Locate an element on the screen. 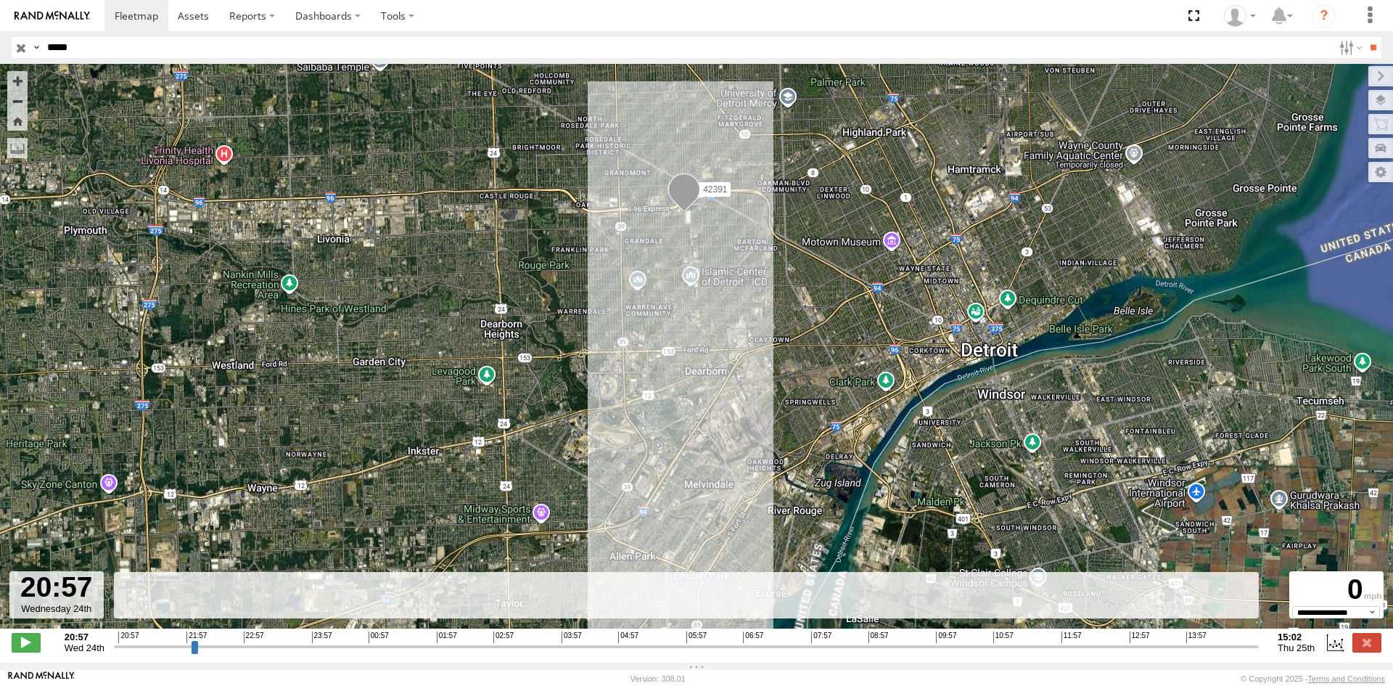 The image size is (1393, 686). strong: 15:02 is located at coordinates (1296, 636).